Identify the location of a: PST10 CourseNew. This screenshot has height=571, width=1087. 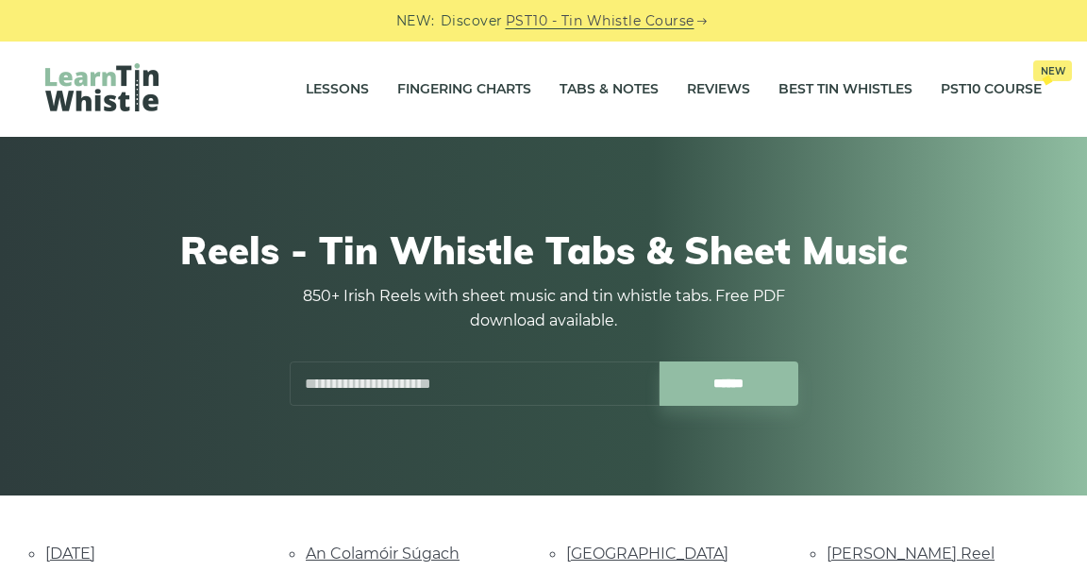
(991, 90).